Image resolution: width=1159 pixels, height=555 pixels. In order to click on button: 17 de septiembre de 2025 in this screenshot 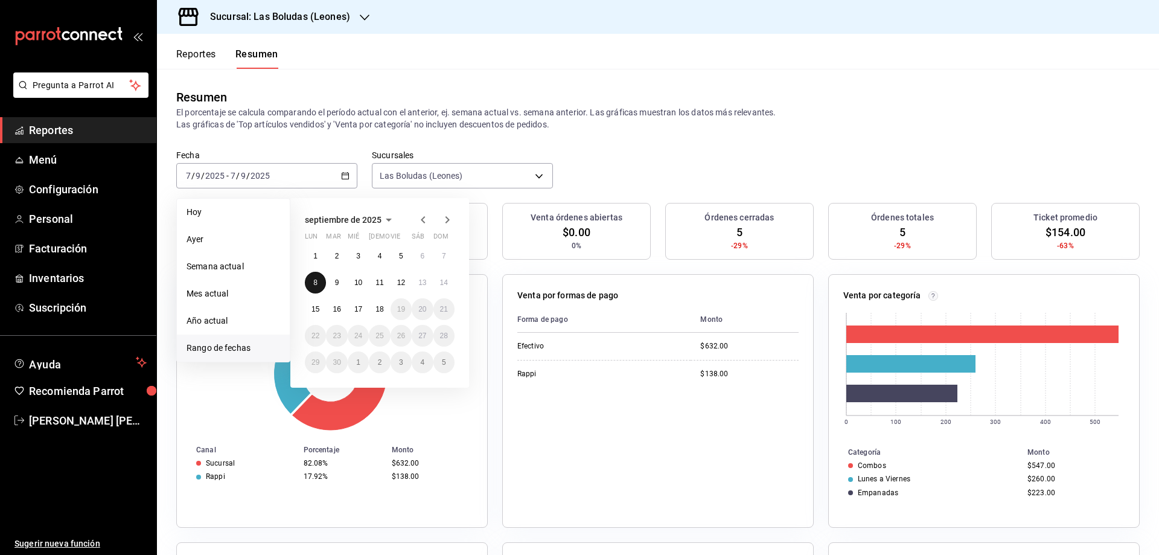, I will do `click(358, 309)`.